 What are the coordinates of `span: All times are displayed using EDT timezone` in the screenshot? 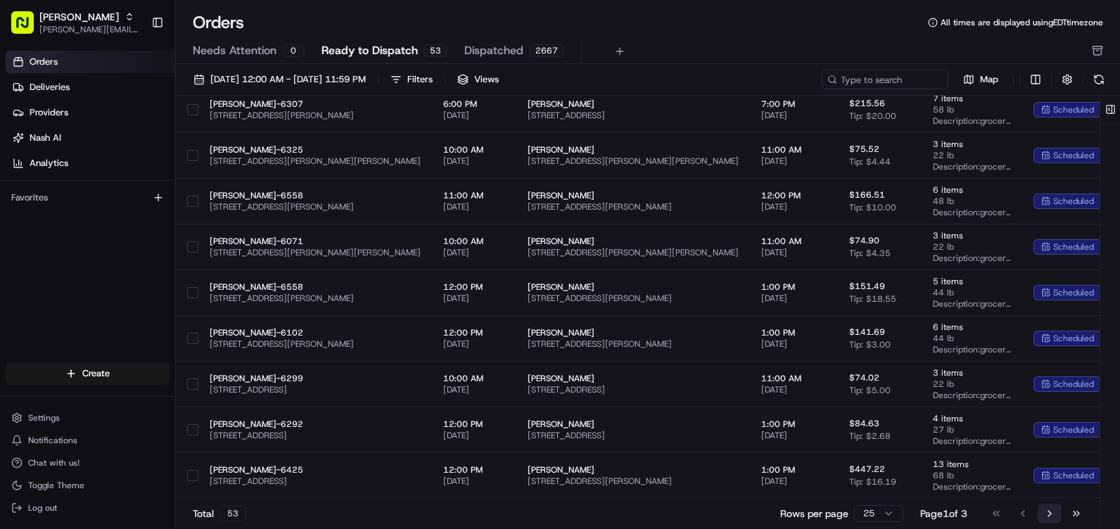 It's located at (1021, 23).